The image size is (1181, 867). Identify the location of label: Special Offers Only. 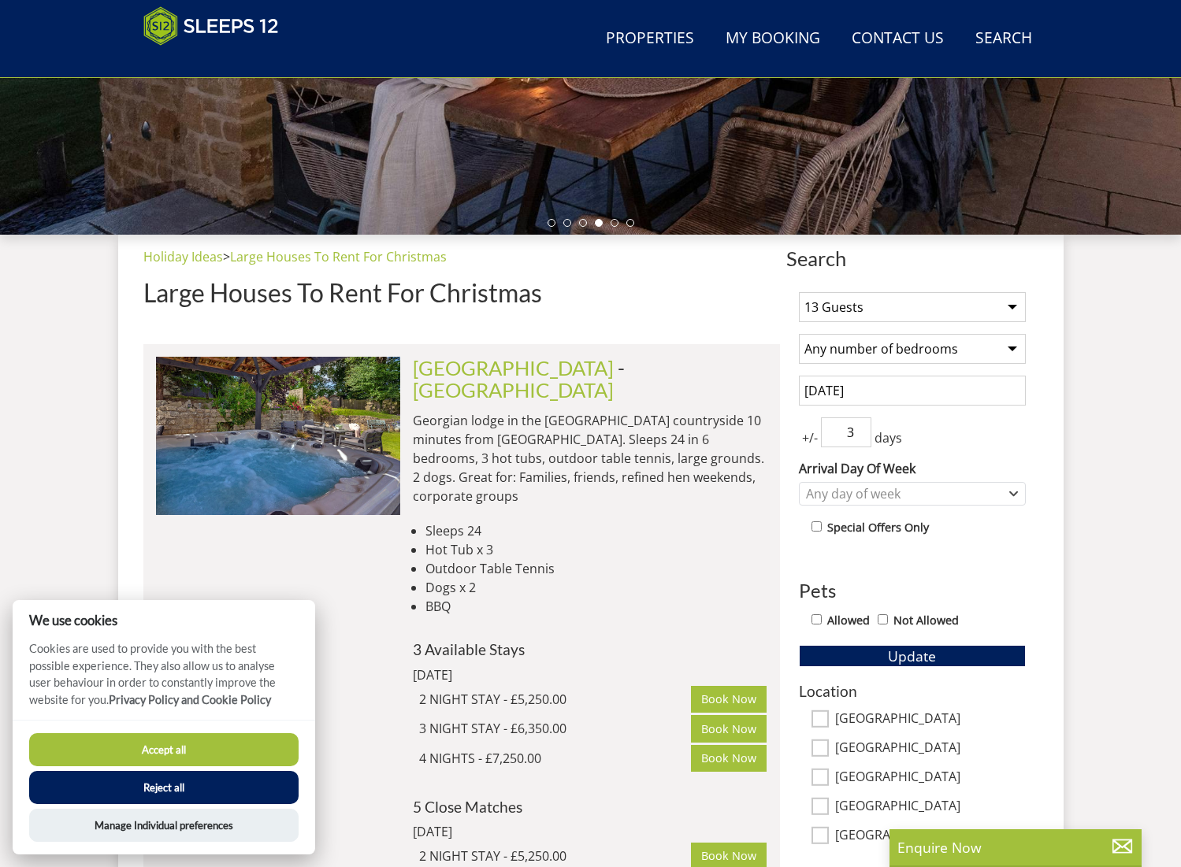
(877, 528).